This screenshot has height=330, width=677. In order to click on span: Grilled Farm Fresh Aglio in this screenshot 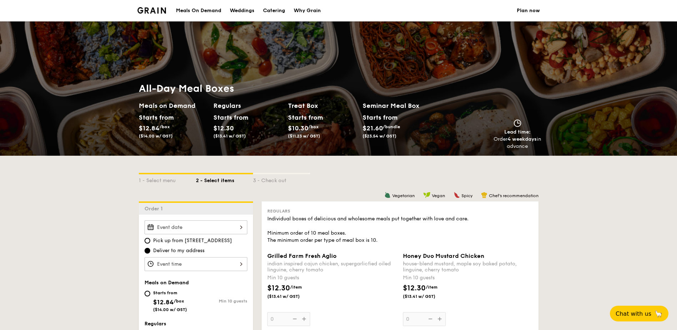, I will do `click(302, 256)`.